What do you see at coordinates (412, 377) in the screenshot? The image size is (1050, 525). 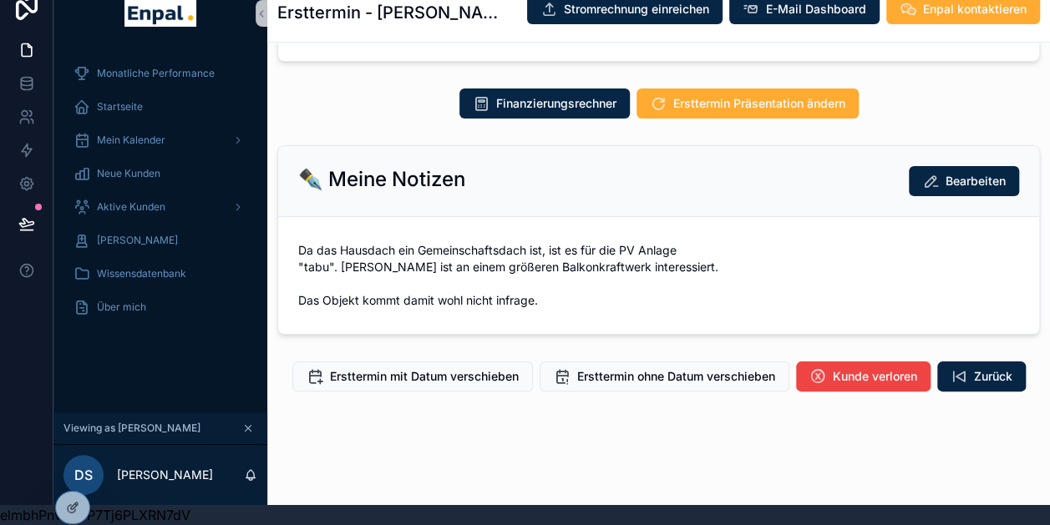 I see `button: Ersttermin mit Datum verschieben` at bounding box center [412, 377].